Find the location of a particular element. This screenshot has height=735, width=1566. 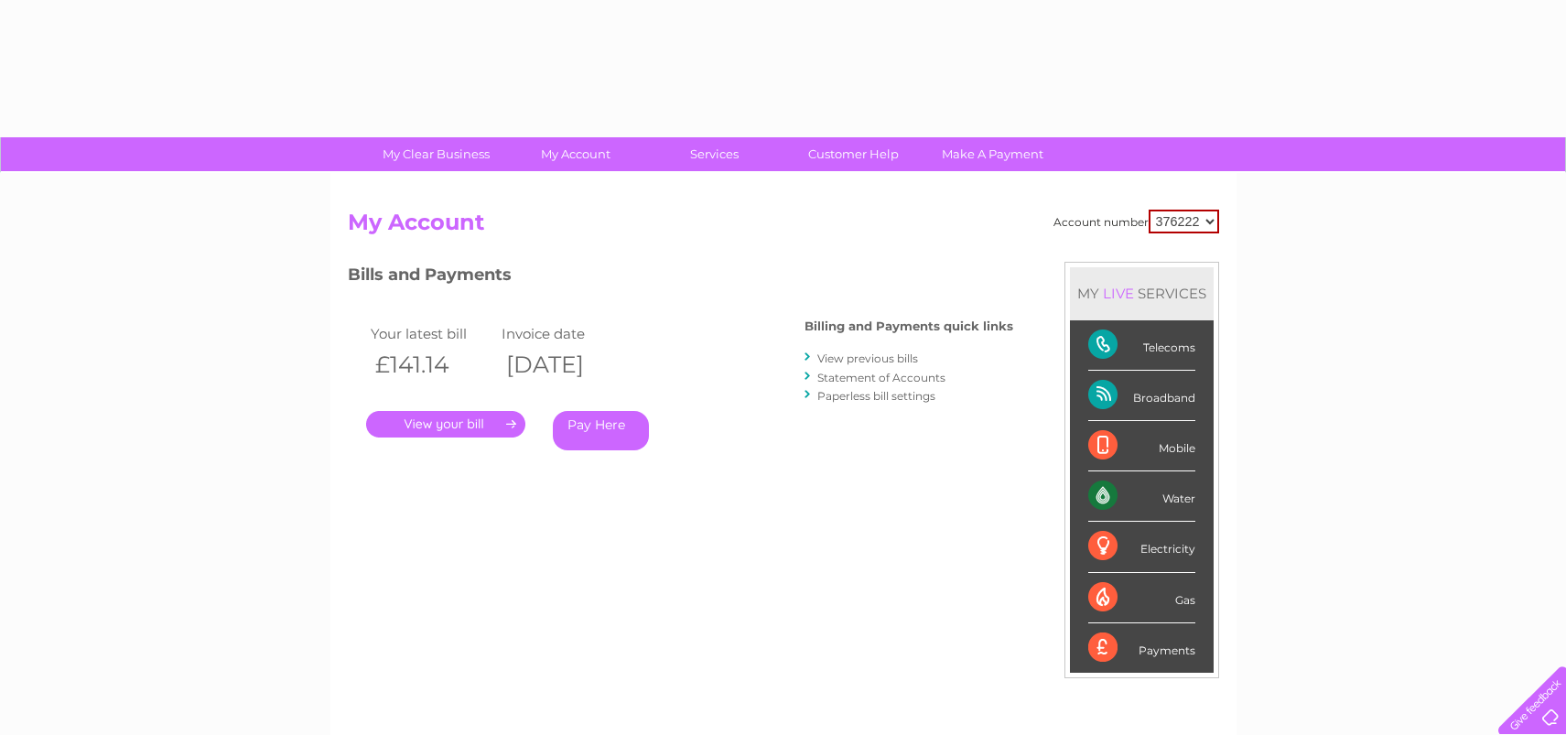

a: My Account is located at coordinates (575, 154).